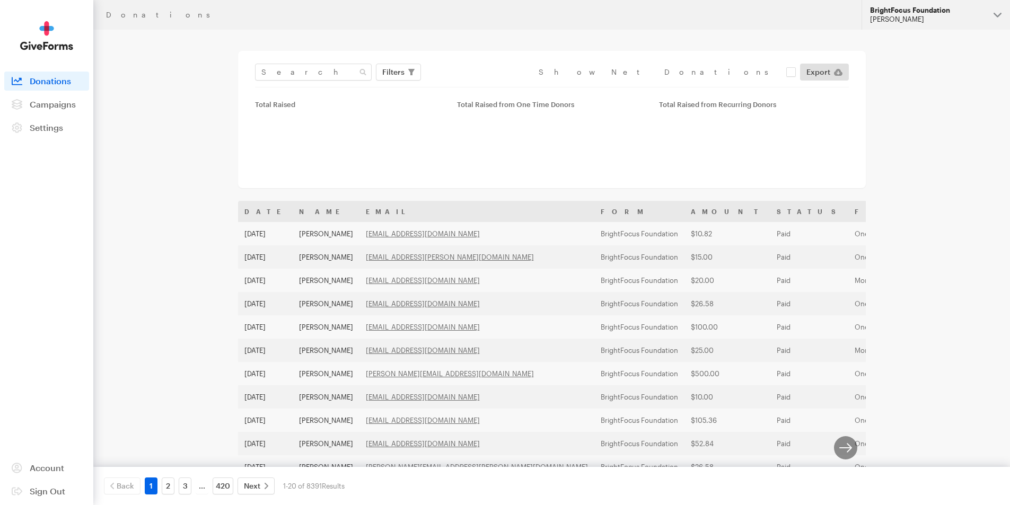  I want to click on span: Account, so click(47, 468).